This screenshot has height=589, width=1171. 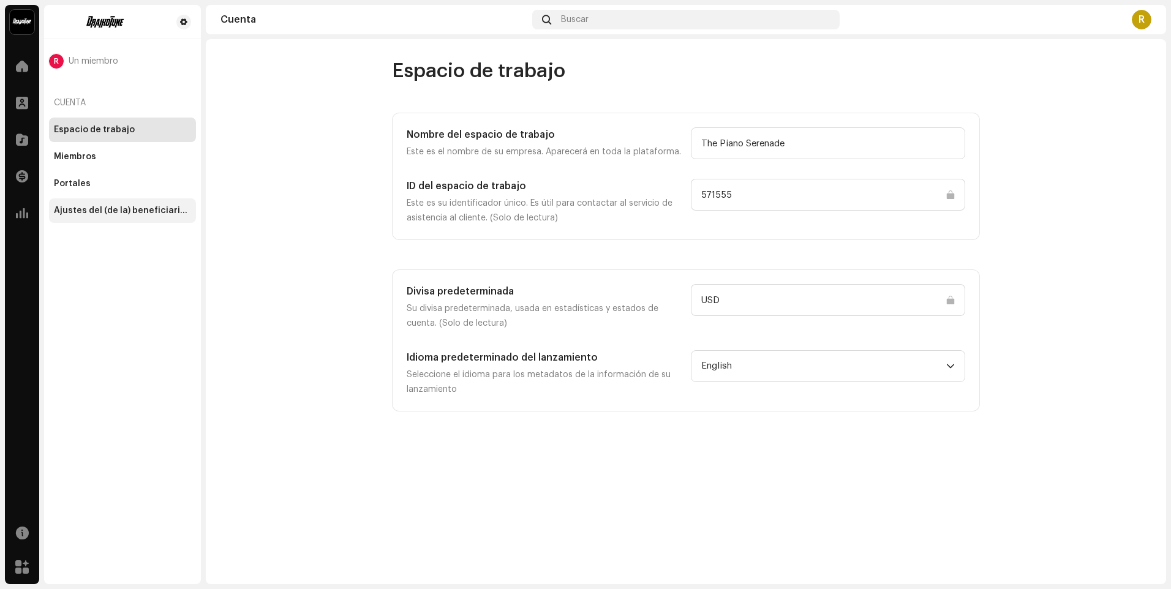 What do you see at coordinates (478, 71) in the screenshot?
I see `span: Espacio de trabajo` at bounding box center [478, 71].